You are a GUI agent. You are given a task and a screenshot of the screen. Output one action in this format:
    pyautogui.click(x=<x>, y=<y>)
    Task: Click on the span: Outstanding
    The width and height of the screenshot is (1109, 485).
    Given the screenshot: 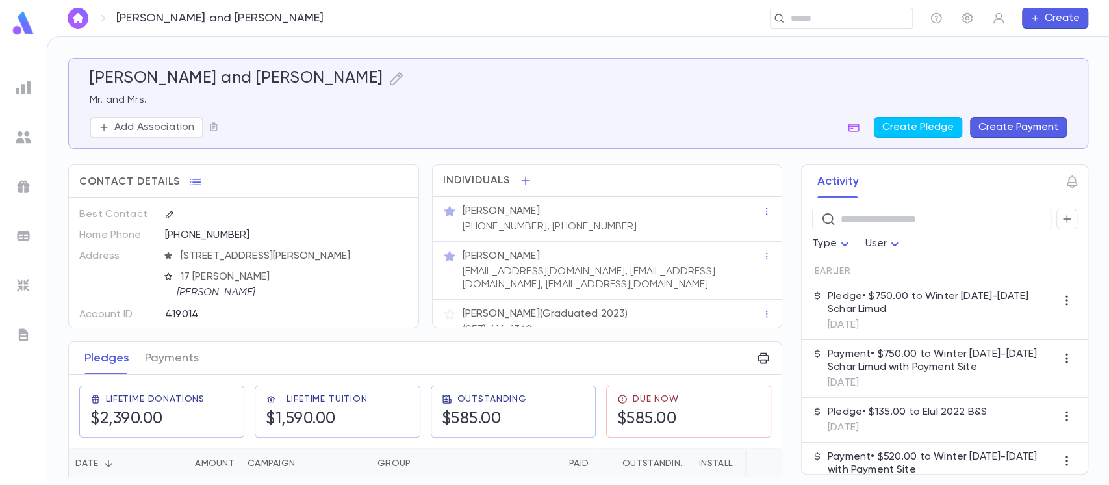 What is the action you would take?
    pyautogui.click(x=492, y=399)
    